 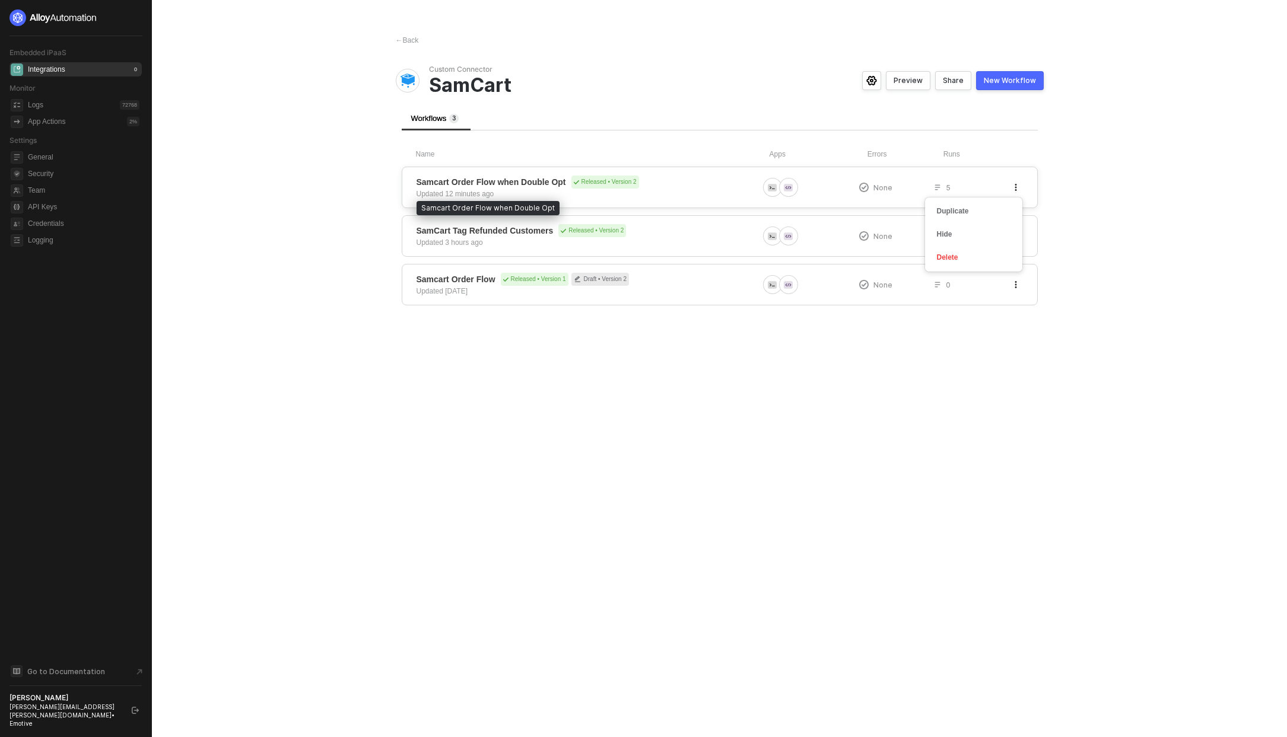 What do you see at coordinates (23, 88) in the screenshot?
I see `span: Monitor` at bounding box center [23, 88].